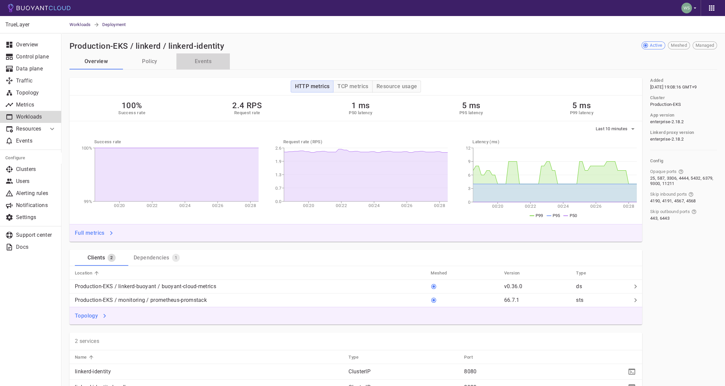 The image size is (725, 386). What do you see at coordinates (91, 316) in the screenshot?
I see `button: Topology` at bounding box center [91, 316].